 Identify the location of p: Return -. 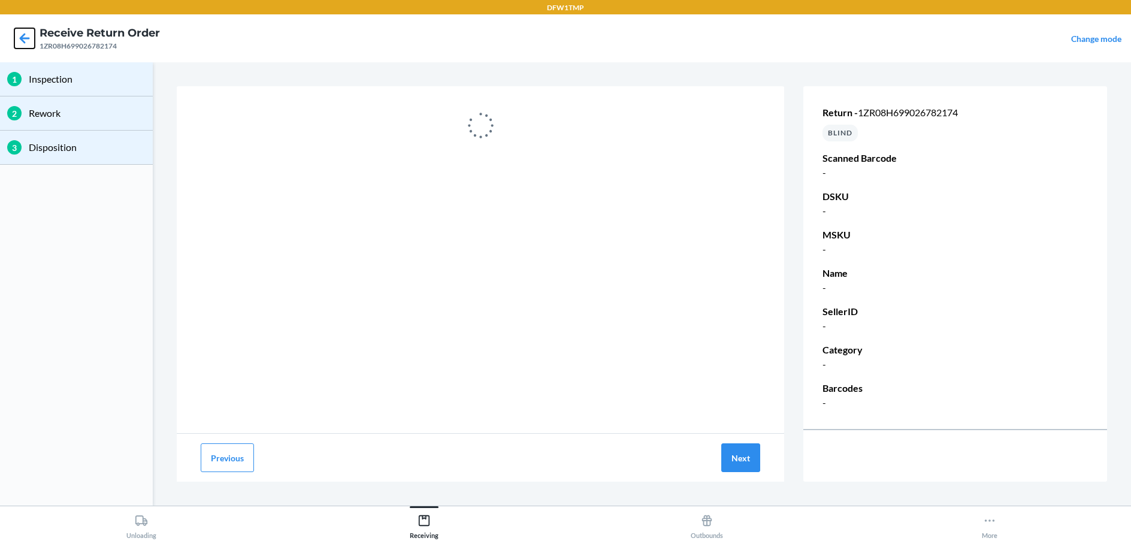
(955, 113).